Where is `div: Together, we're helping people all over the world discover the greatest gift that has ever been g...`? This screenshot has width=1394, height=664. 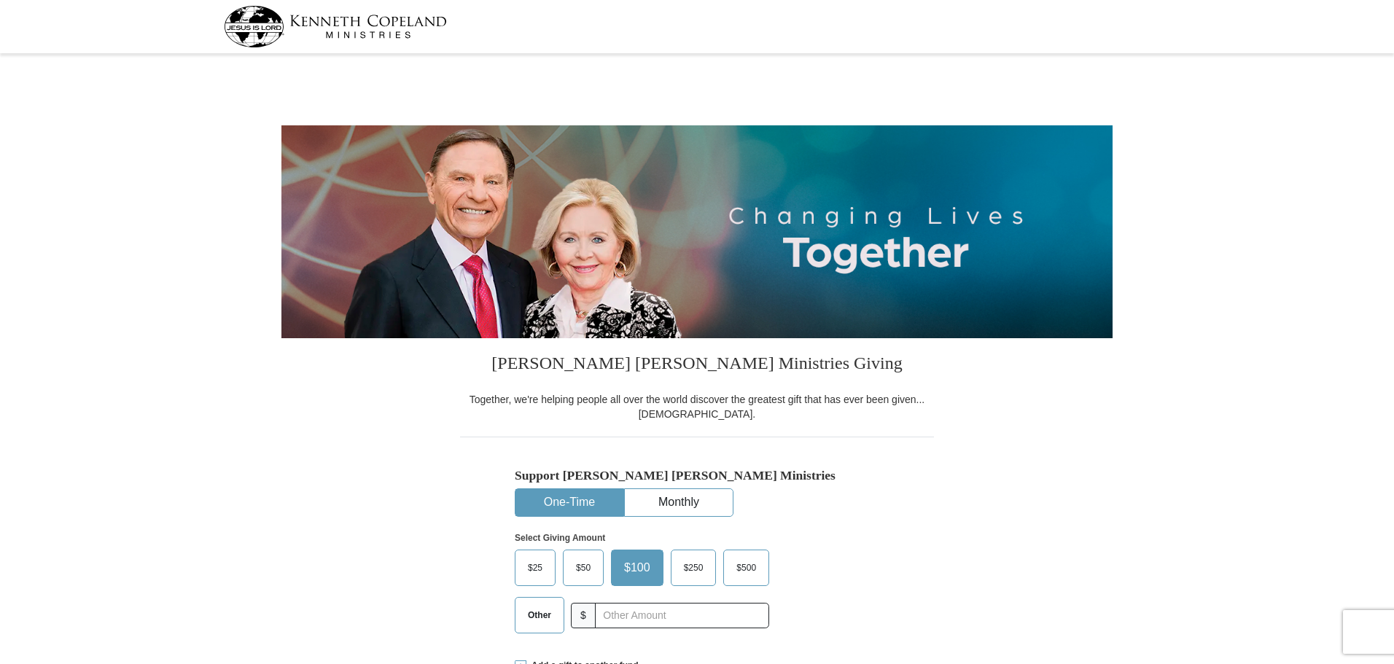 div: Together, we're helping people all over the world discover the greatest gift that has ever been g... is located at coordinates (697, 407).